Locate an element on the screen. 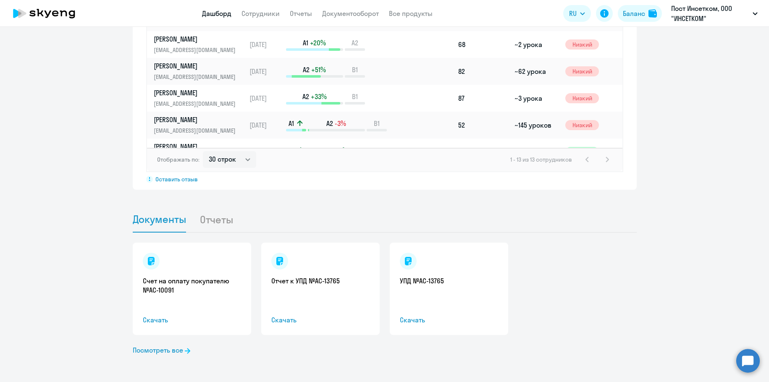  span: Оставить отзыв is located at coordinates (176, 179).